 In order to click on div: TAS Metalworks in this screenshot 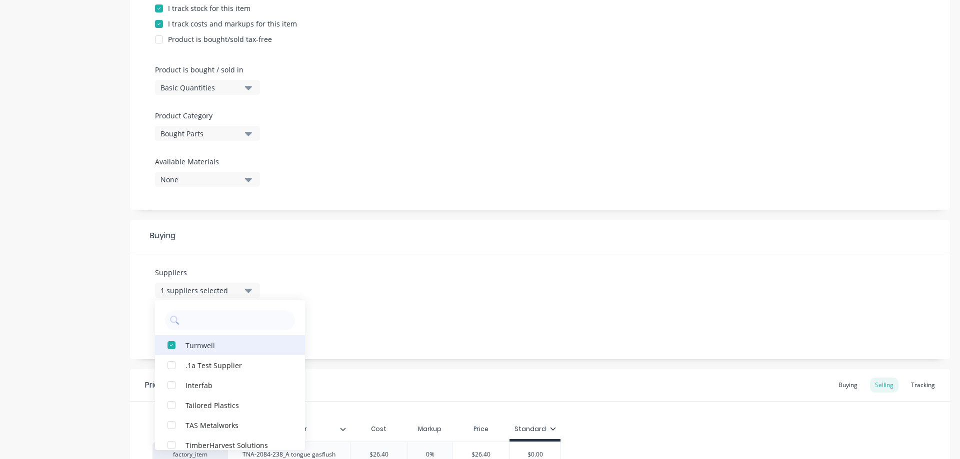, I will do `click(235, 425)`.